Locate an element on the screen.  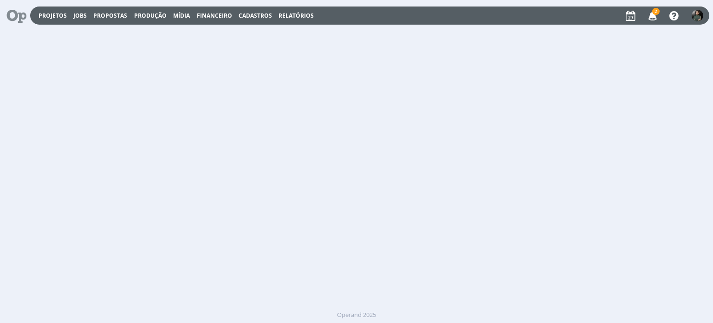
img: M is located at coordinates (697, 15).